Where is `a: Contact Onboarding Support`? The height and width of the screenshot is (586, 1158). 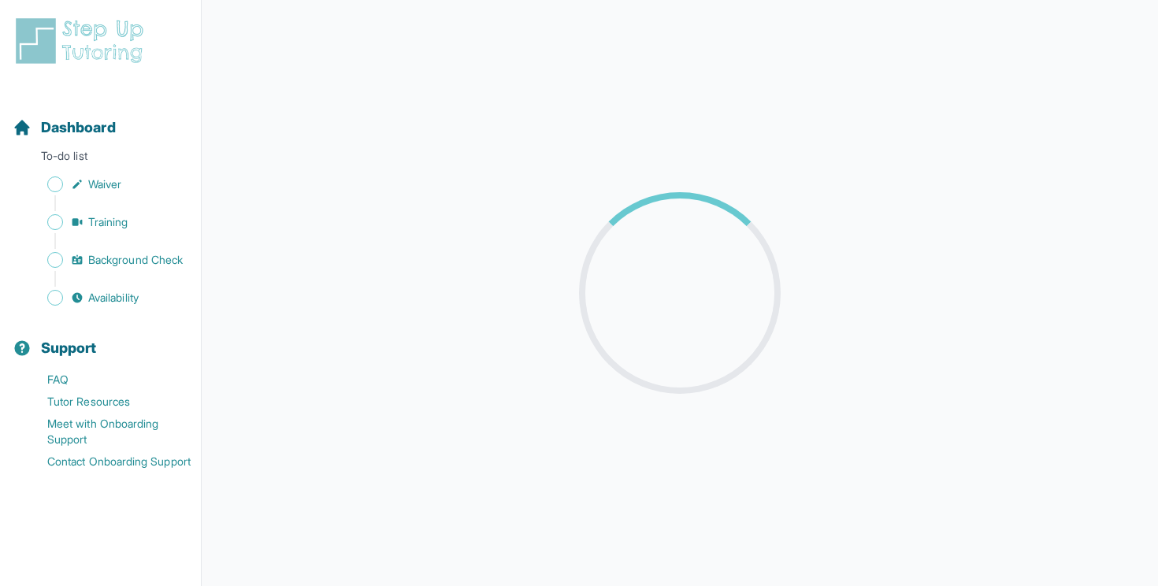 a: Contact Onboarding Support is located at coordinates (106, 462).